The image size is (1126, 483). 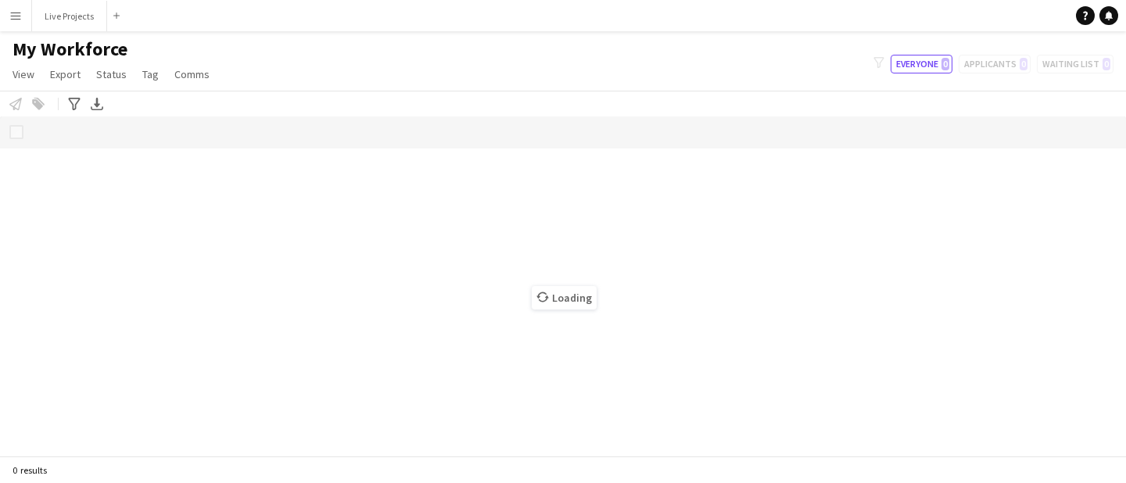 I want to click on span: Loading, so click(x=564, y=298).